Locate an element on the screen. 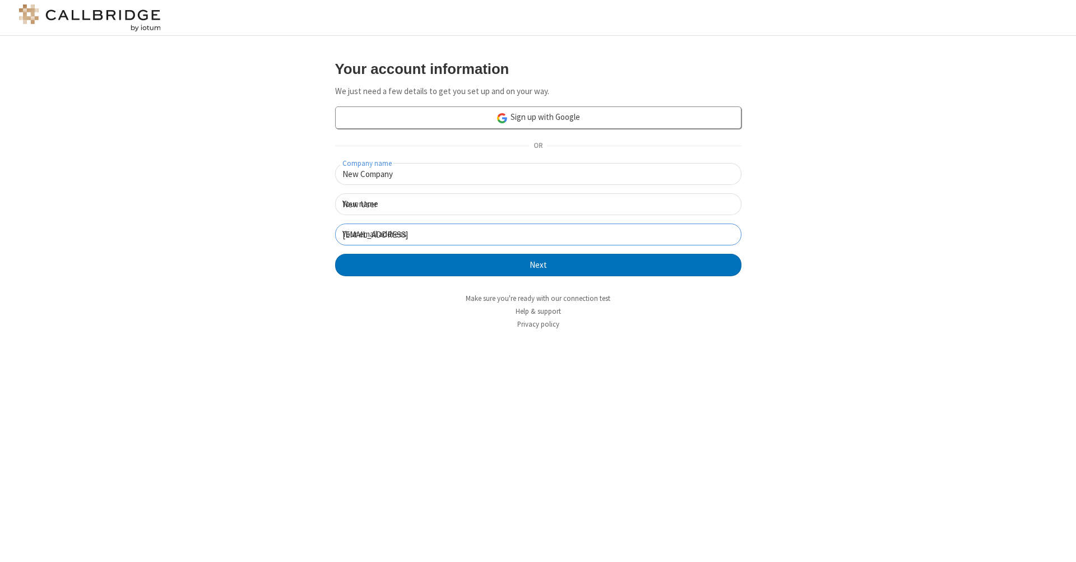 This screenshot has width=1076, height=562. input: Your name is located at coordinates (538, 204).